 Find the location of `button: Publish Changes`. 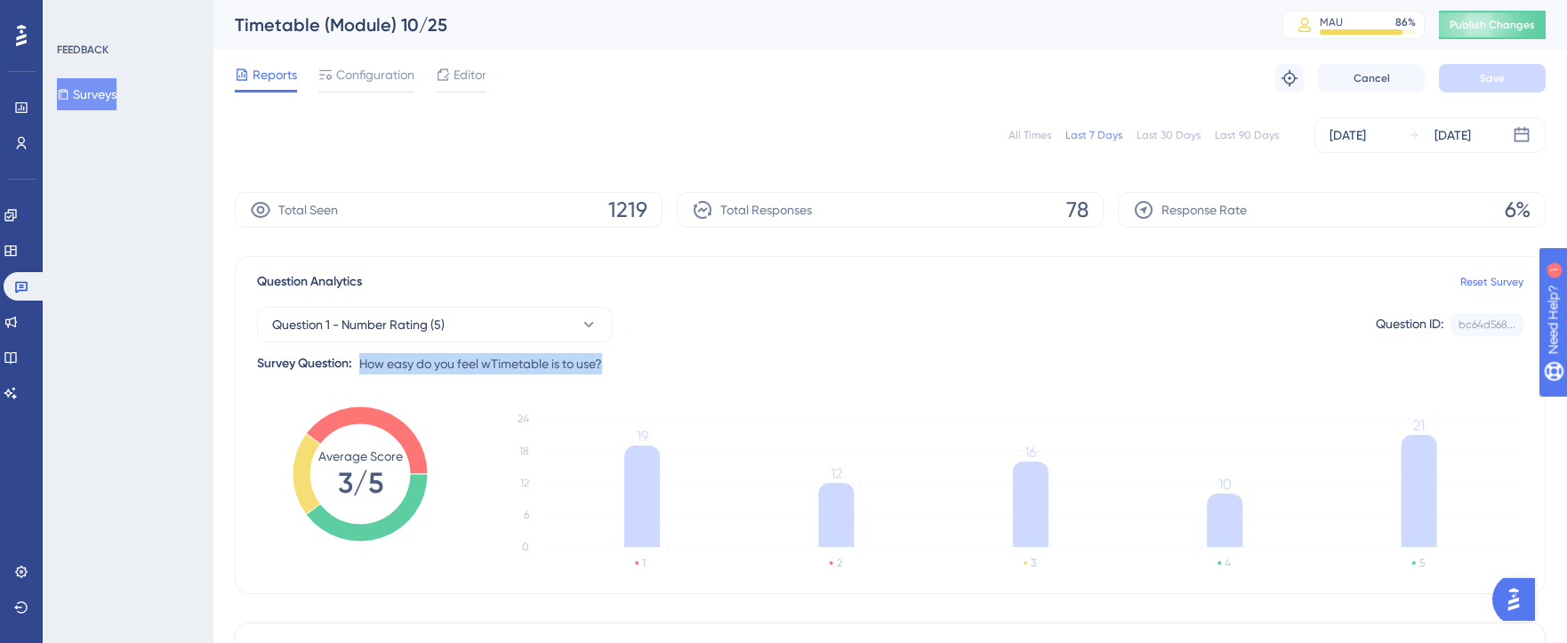

button: Publish Changes is located at coordinates (1492, 25).